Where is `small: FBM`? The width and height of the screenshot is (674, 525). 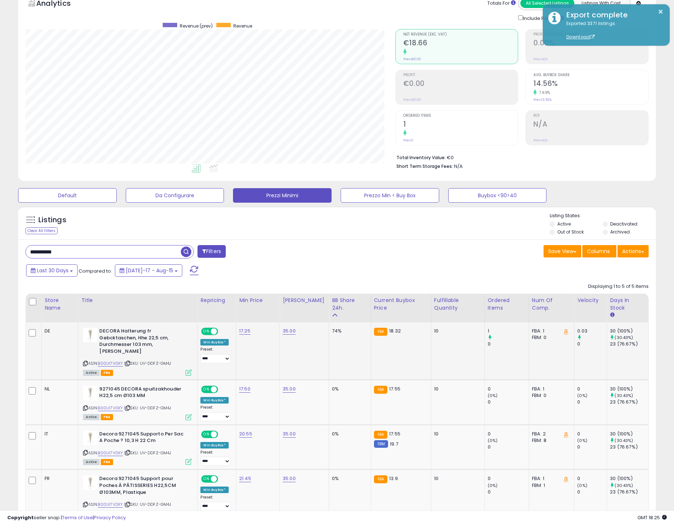
small: FBM is located at coordinates (381, 444).